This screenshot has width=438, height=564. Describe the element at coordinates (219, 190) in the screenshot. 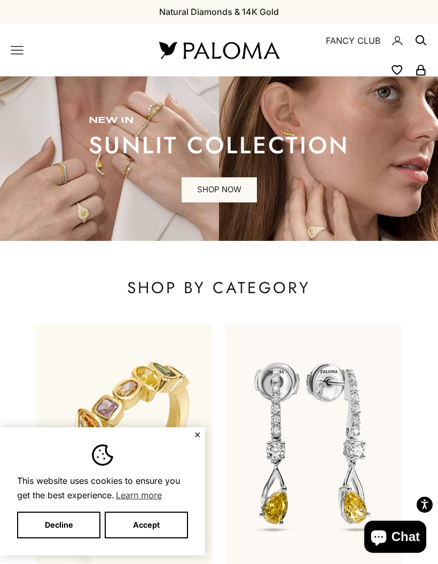

I see `a: SHOP NOW` at that location.